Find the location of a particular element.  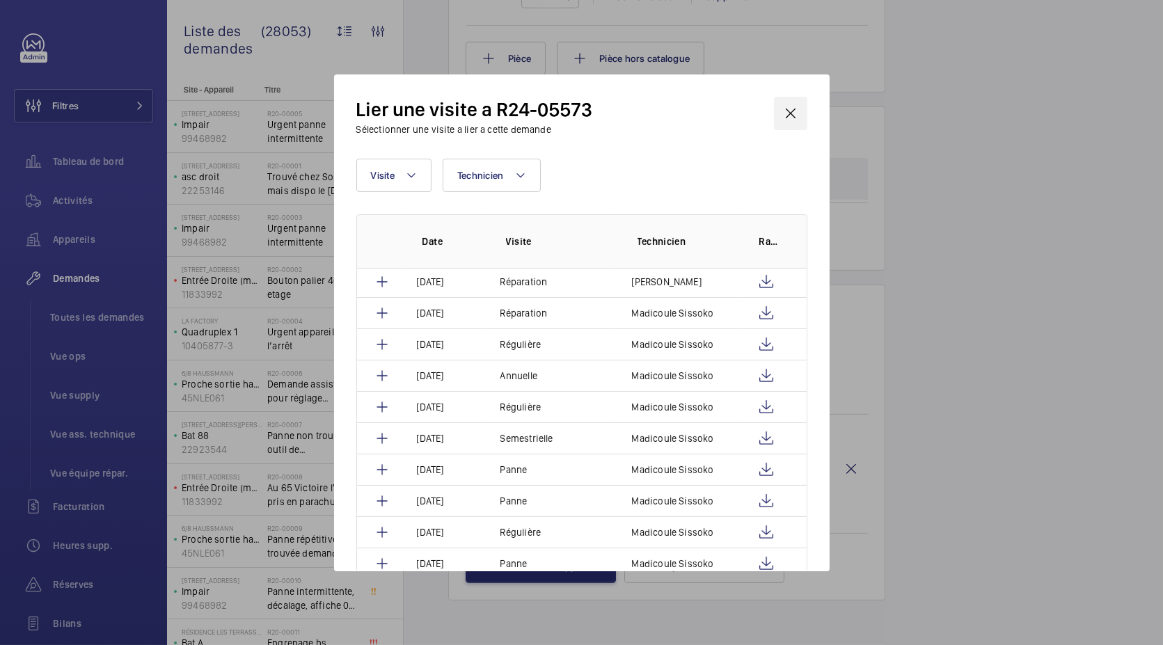

p: Date is located at coordinates (453, 242).